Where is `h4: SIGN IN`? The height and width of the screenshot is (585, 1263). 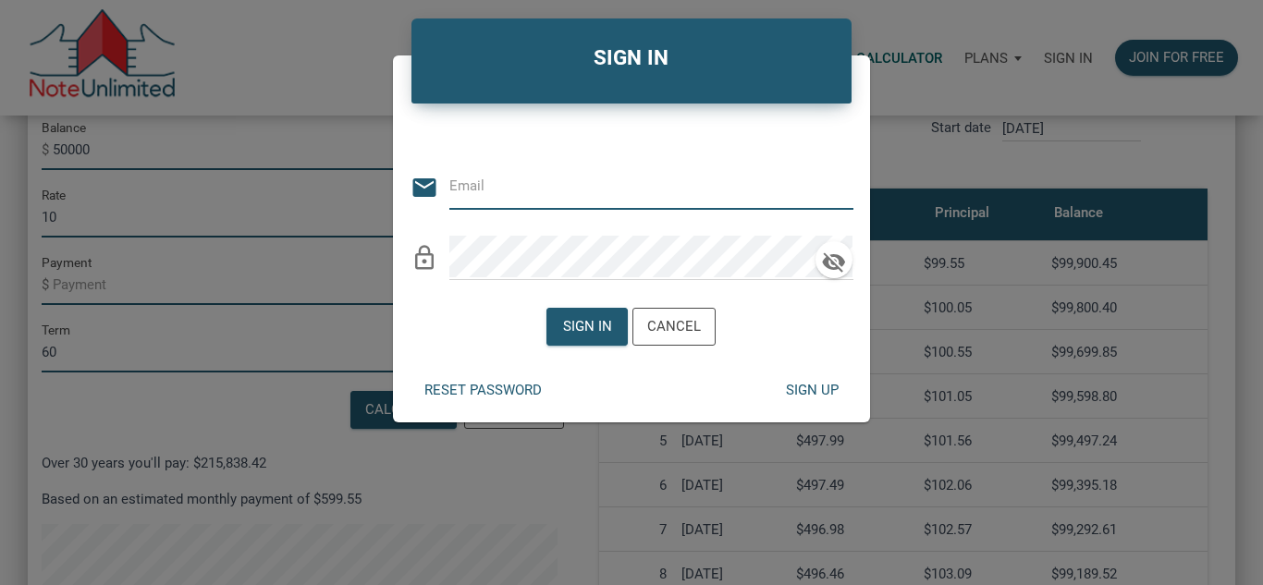
h4: SIGN IN is located at coordinates (631, 58).